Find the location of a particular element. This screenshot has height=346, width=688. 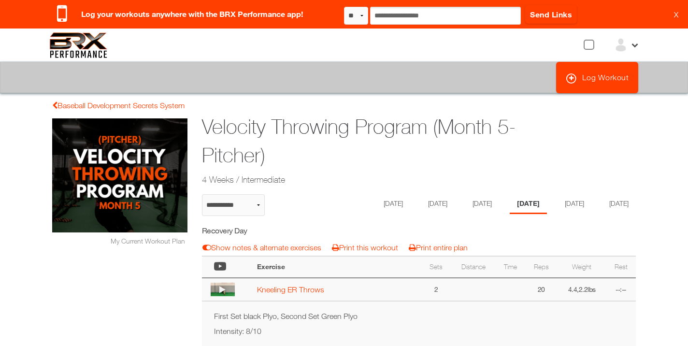

th: Time is located at coordinates (510, 267).